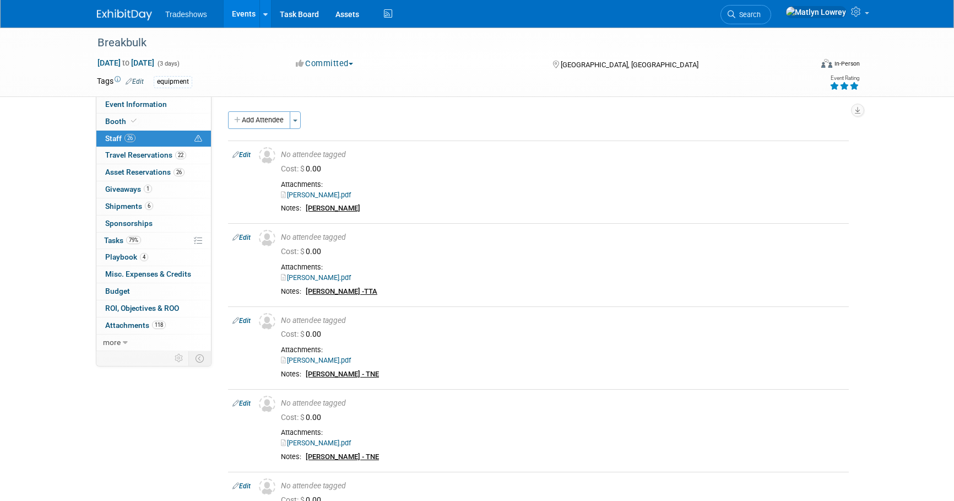 The width and height of the screenshot is (954, 501). What do you see at coordinates (129, 206) in the screenshot?
I see `span: Shipments` at bounding box center [129, 206].